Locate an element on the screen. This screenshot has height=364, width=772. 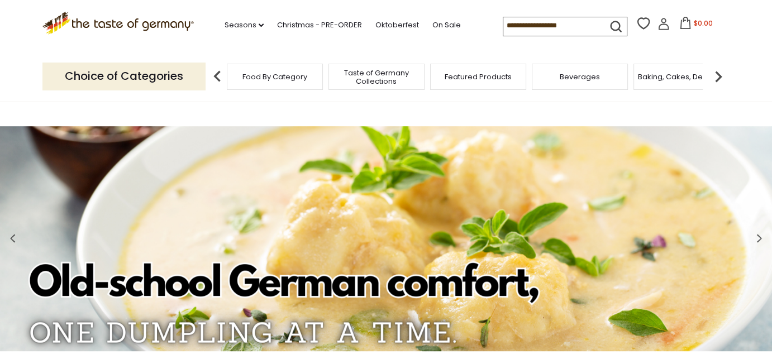
a: Taste of Germany Collections is located at coordinates (377, 77).